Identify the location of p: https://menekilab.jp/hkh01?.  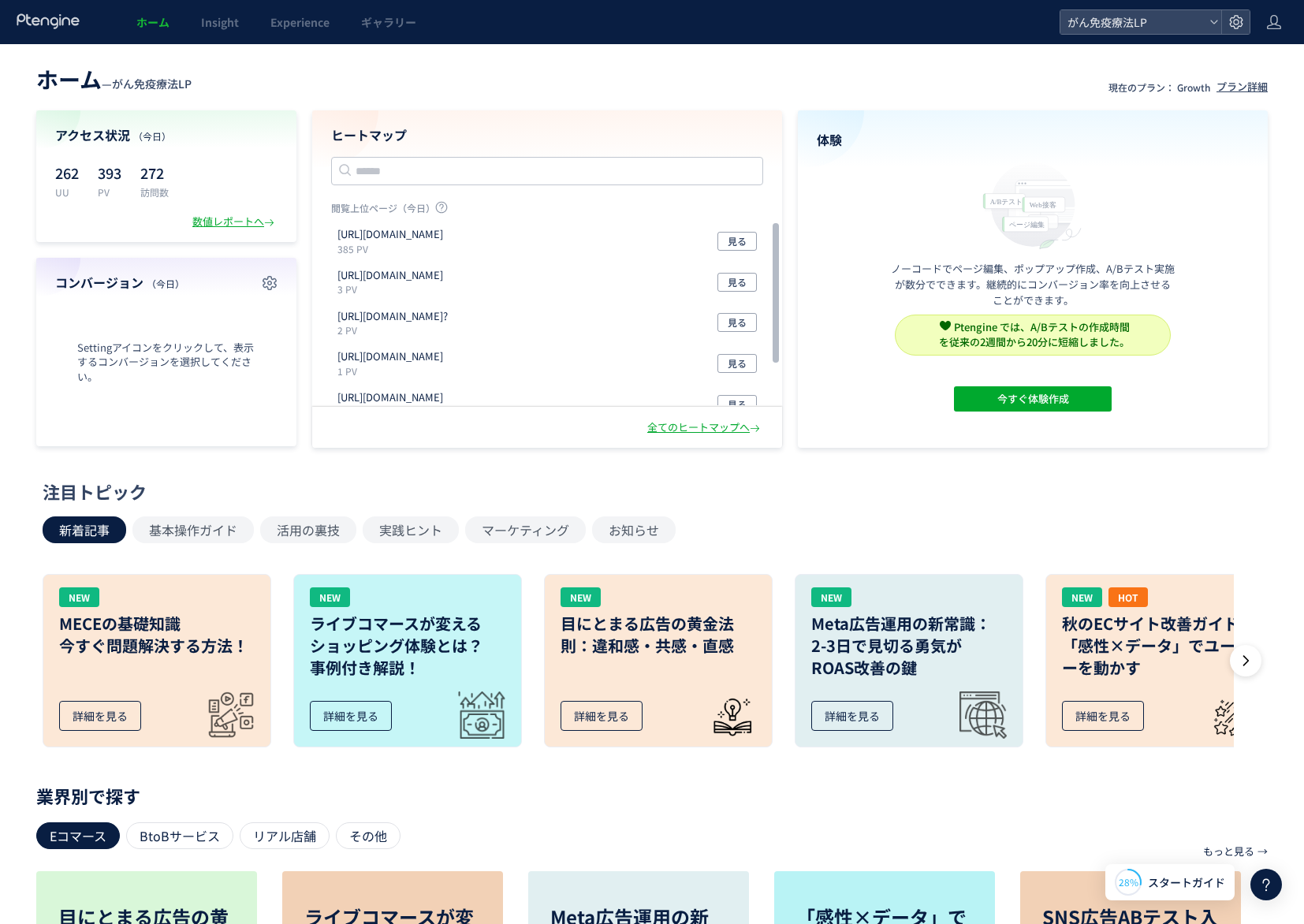
(392, 316).